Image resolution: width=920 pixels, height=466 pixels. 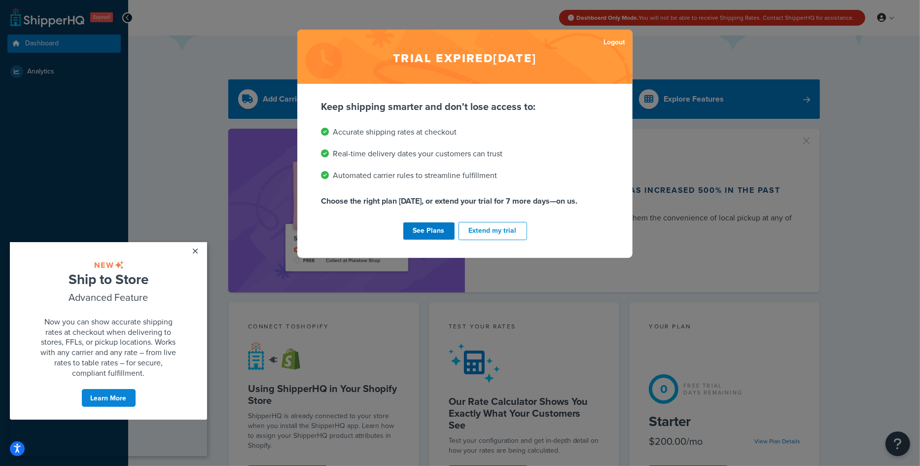 What do you see at coordinates (465, 154) in the screenshot?
I see `li: Real-time delivery dates your customers can trust` at bounding box center [465, 154].